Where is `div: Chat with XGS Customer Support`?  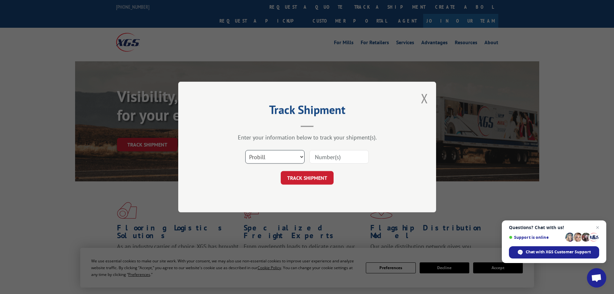
div: Chat with XGS Customer Support is located at coordinates (554, 252).